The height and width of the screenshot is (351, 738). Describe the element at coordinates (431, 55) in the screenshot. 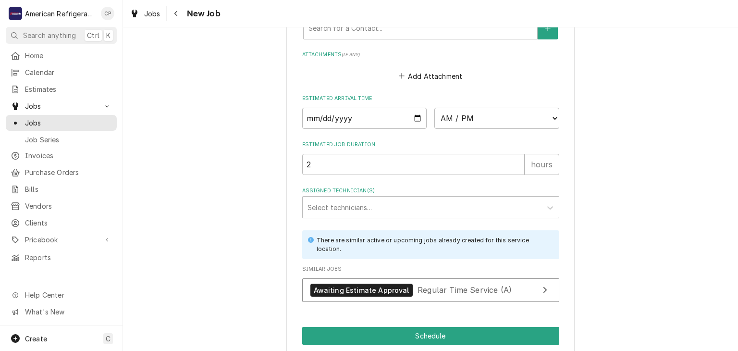

I see `label: Attachments` at that location.